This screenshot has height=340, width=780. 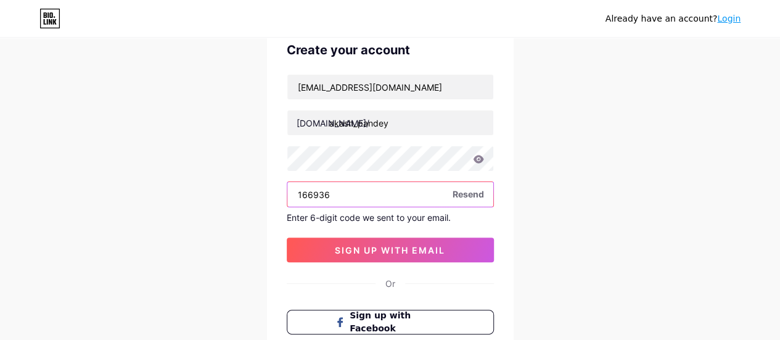 I want to click on input: username, so click(x=390, y=123).